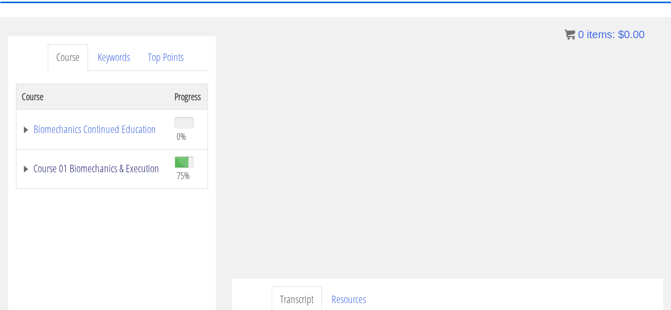  I want to click on a: Course, so click(68, 57).